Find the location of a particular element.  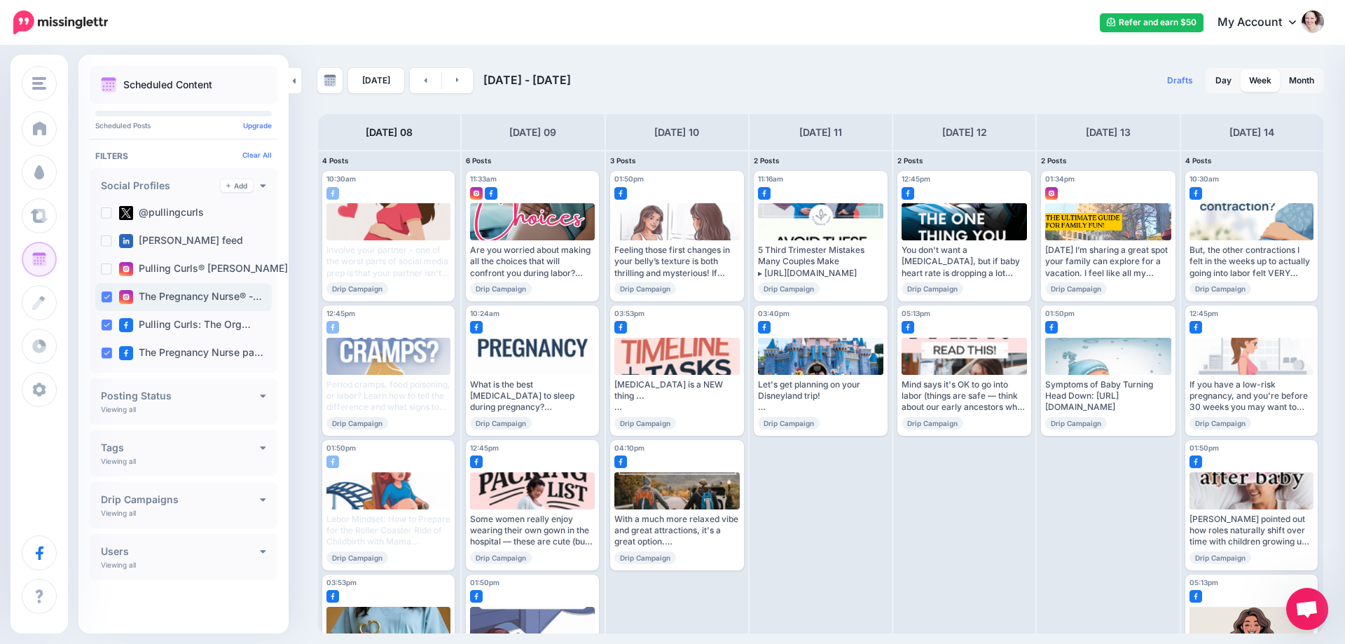

span: 10:30am is located at coordinates (1205, 179).